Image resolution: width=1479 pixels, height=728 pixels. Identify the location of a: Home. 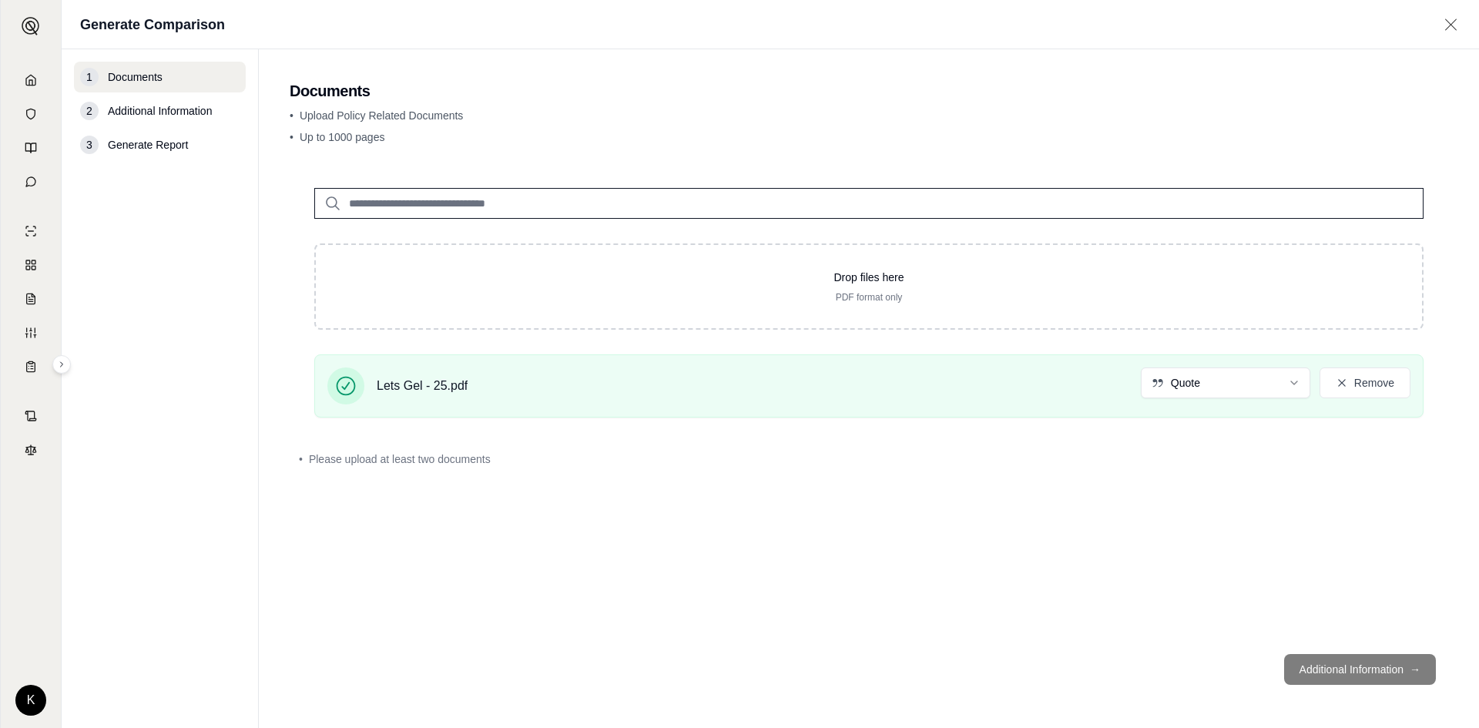
(31, 80).